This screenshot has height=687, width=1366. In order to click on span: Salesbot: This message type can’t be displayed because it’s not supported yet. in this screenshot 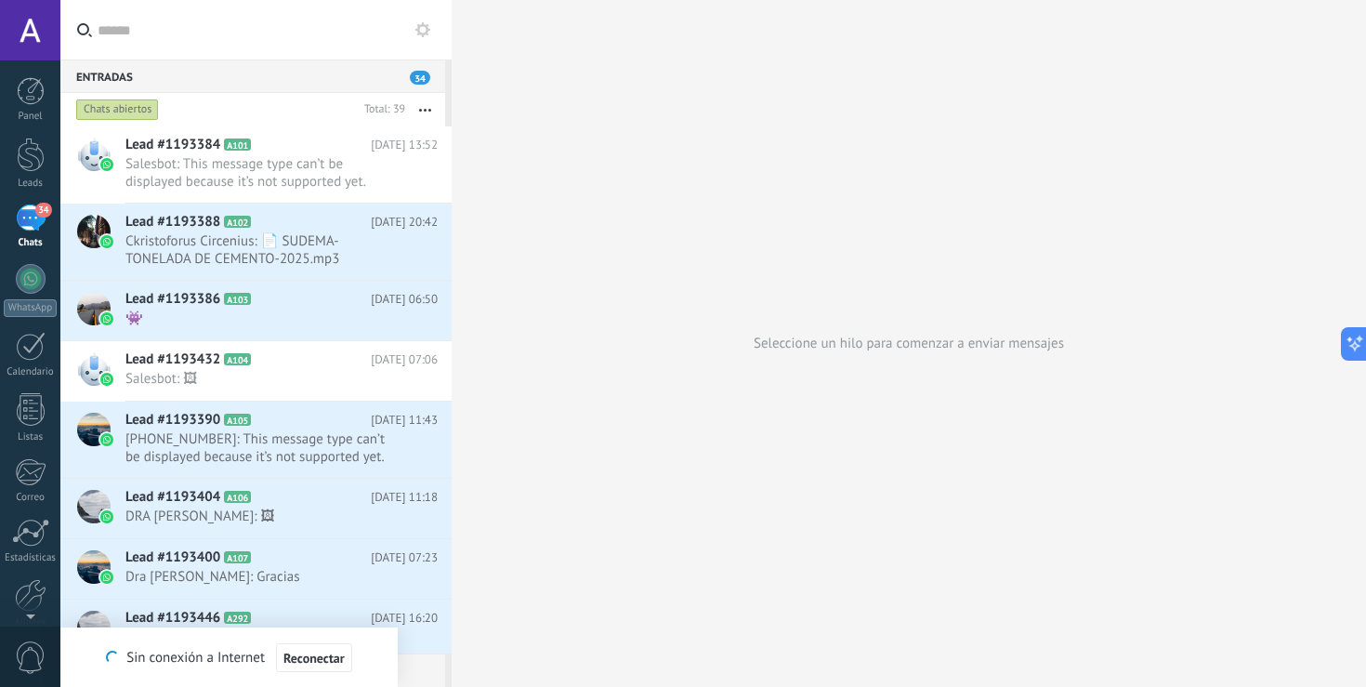, I will do `click(264, 173)`.